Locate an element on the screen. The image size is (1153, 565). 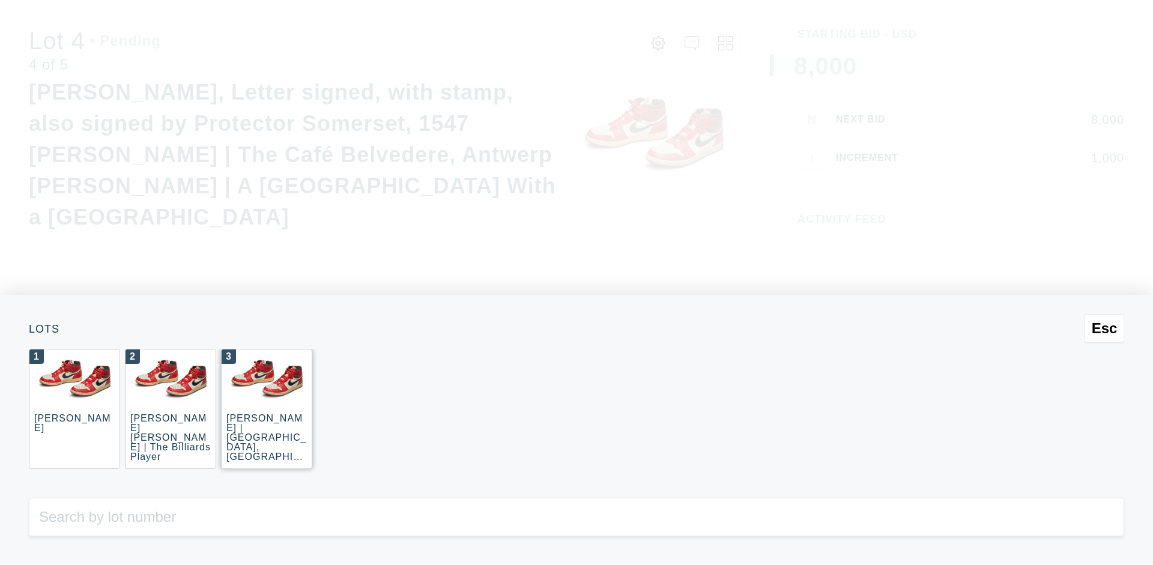
span: Esc is located at coordinates (1104, 328).